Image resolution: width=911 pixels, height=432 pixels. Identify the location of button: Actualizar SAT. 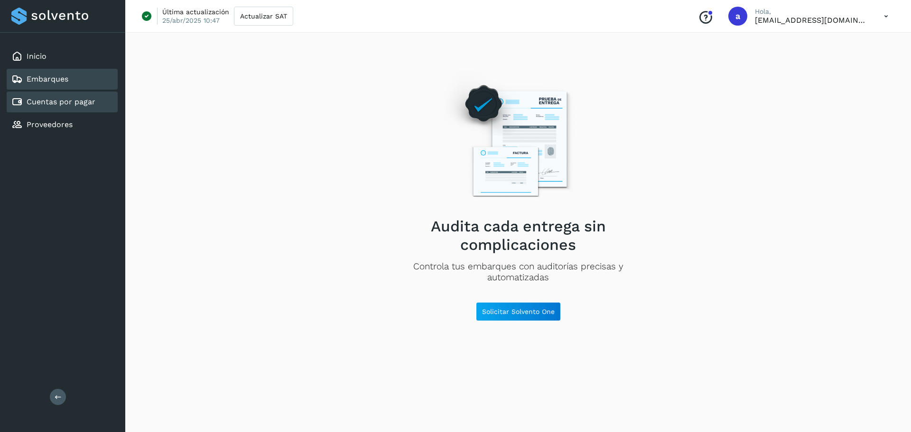
(263, 16).